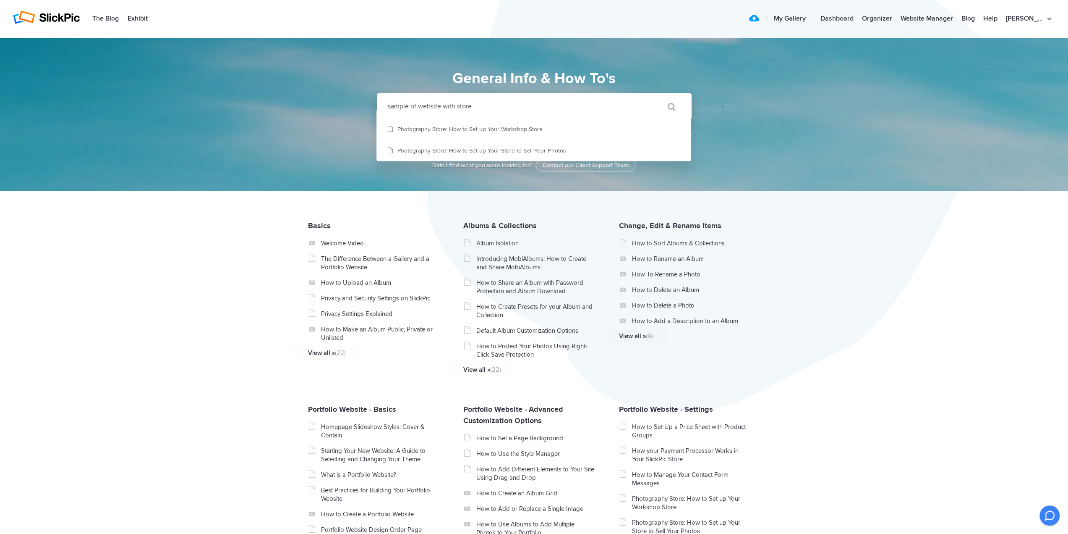  Describe the element at coordinates (380, 529) in the screenshot. I see `a: Portfolio Website Design Order Page` at that location.